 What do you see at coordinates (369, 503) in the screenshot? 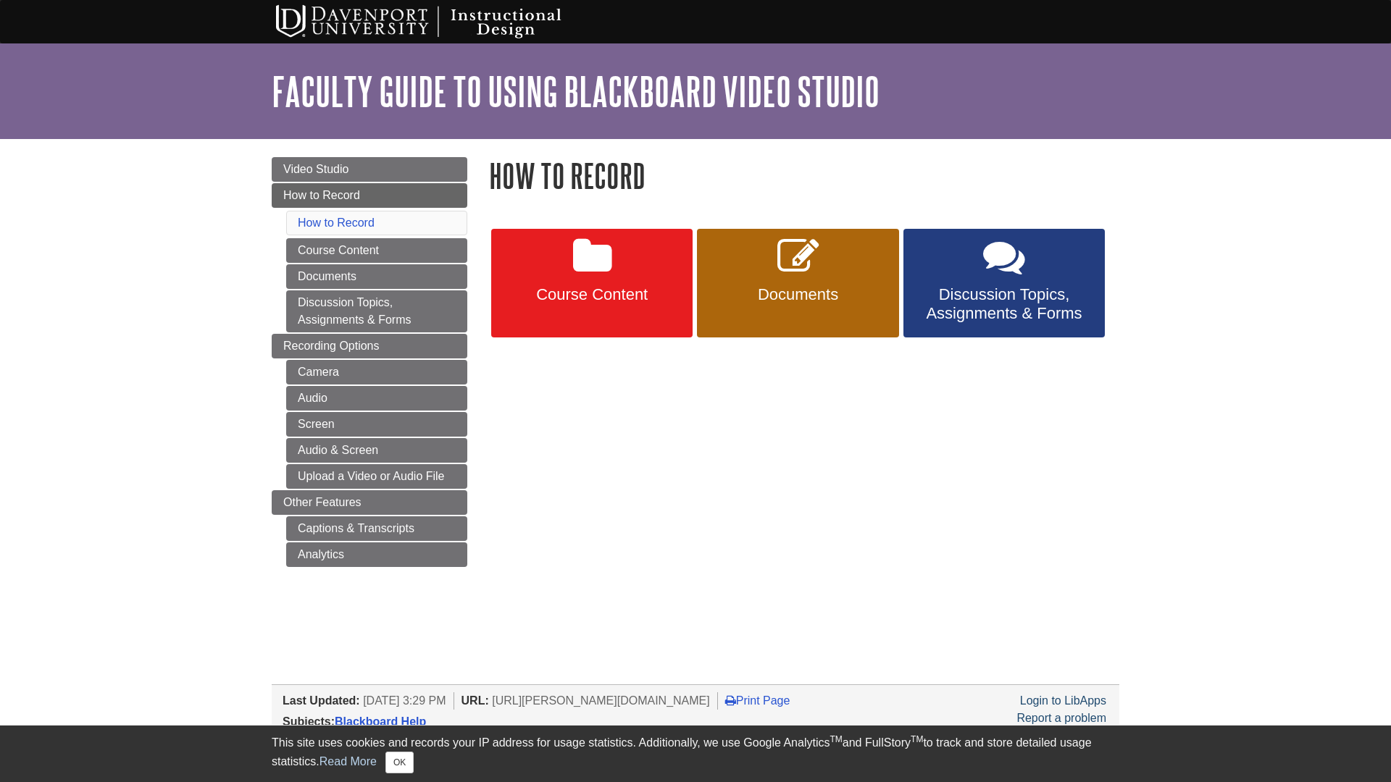
I see `a: Other Features` at bounding box center [369, 503].